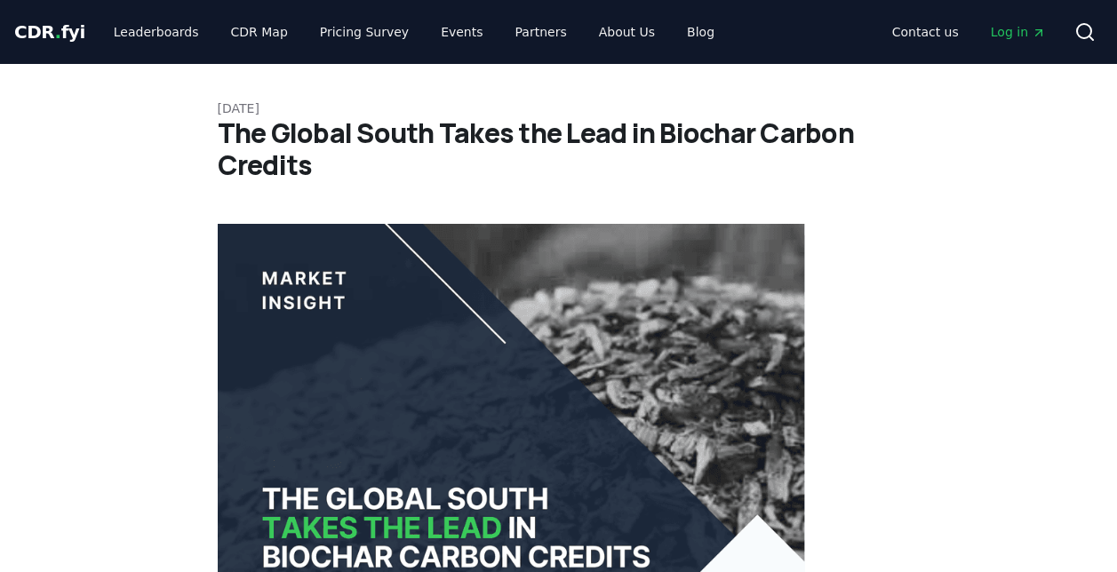  Describe the element at coordinates (541, 32) in the screenshot. I see `a: Partners` at that location.